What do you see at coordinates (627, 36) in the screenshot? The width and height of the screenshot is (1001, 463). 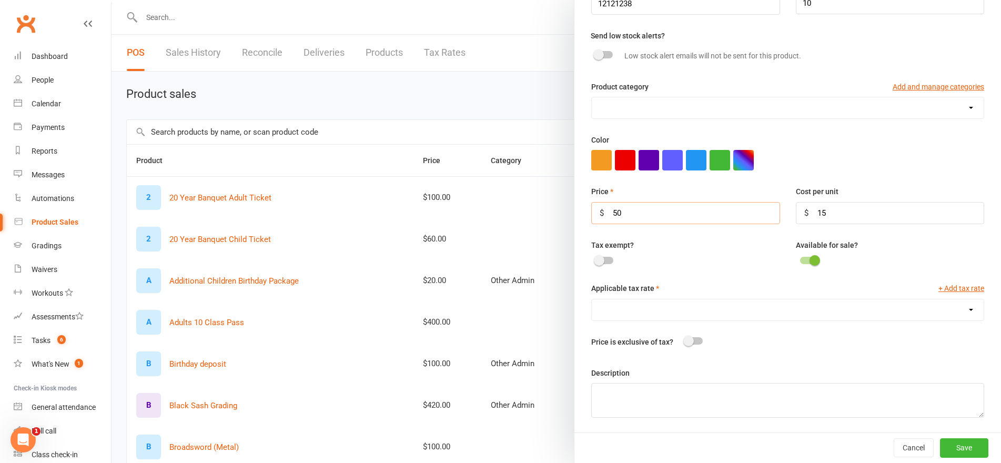 I see `label: Send low stock alerts?` at bounding box center [627, 36].